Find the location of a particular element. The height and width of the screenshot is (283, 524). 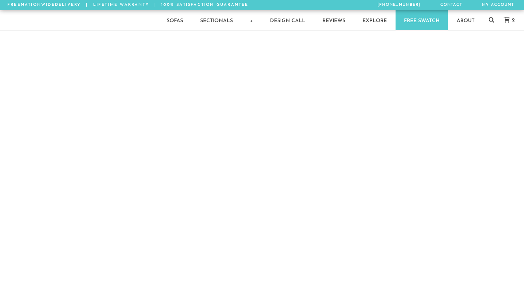

a: Sofas is located at coordinates (175, 20).